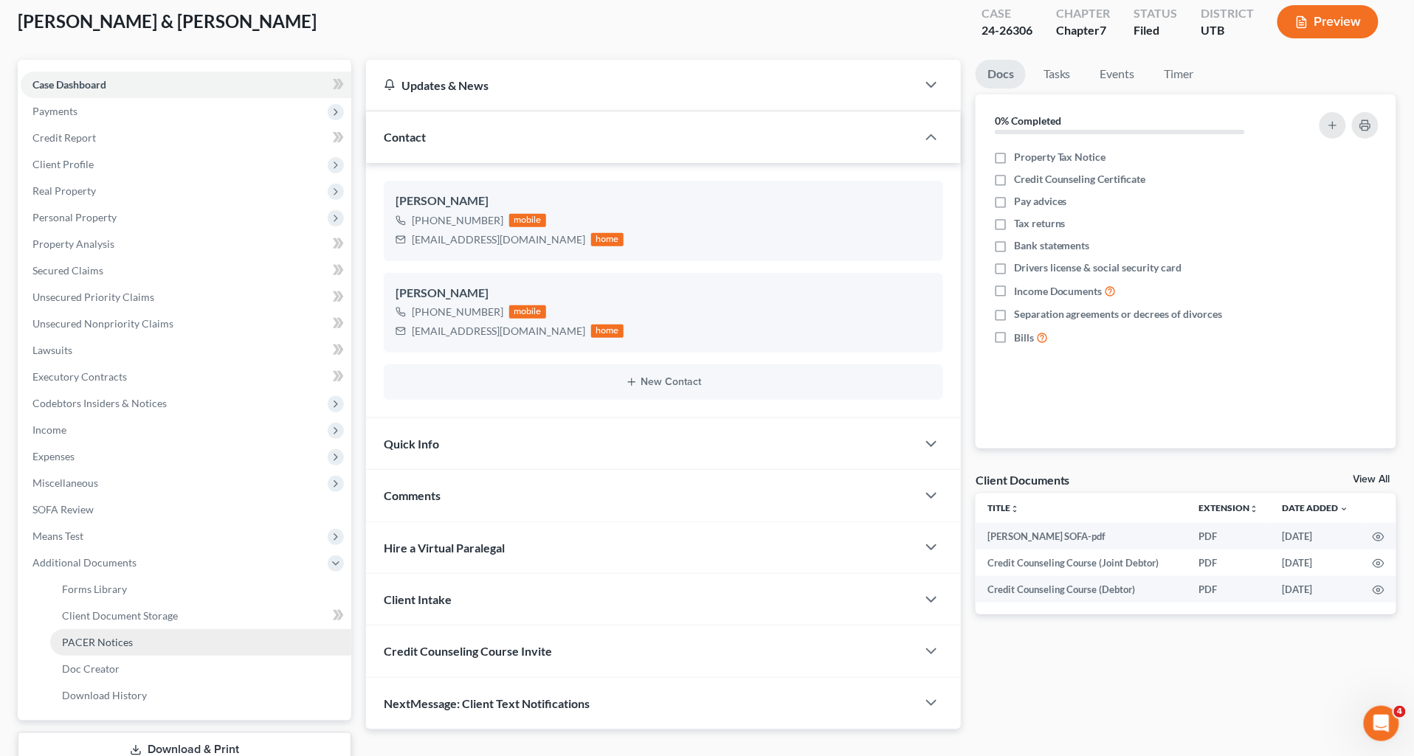 The width and height of the screenshot is (1414, 756). I want to click on span: Expenses, so click(53, 456).